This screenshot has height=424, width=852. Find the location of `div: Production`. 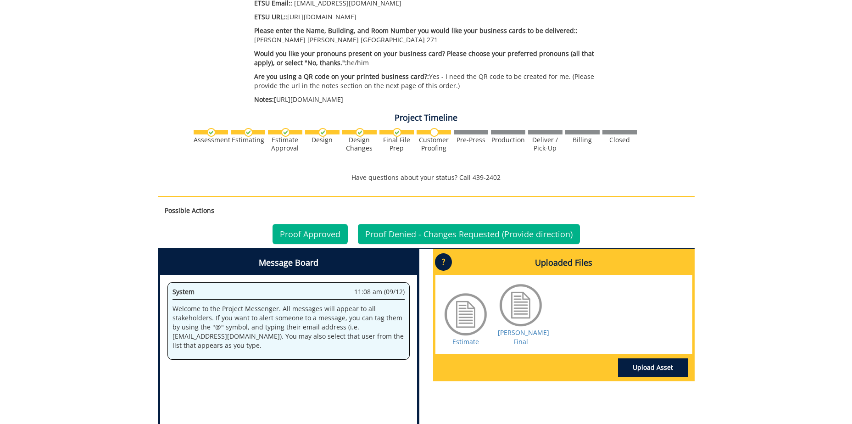

div: Production is located at coordinates (508, 140).